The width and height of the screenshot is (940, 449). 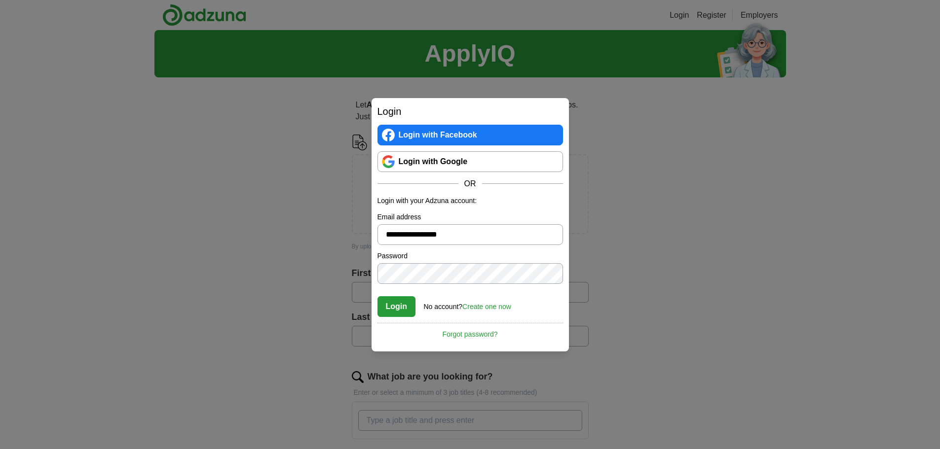 I want to click on a: Login with Facebook, so click(x=470, y=135).